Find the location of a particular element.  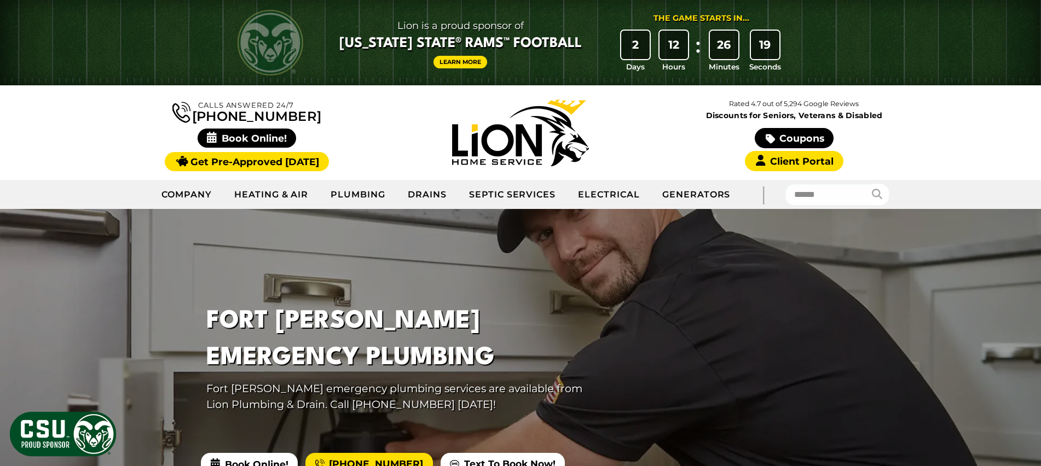

a: Coupons is located at coordinates (794, 138).